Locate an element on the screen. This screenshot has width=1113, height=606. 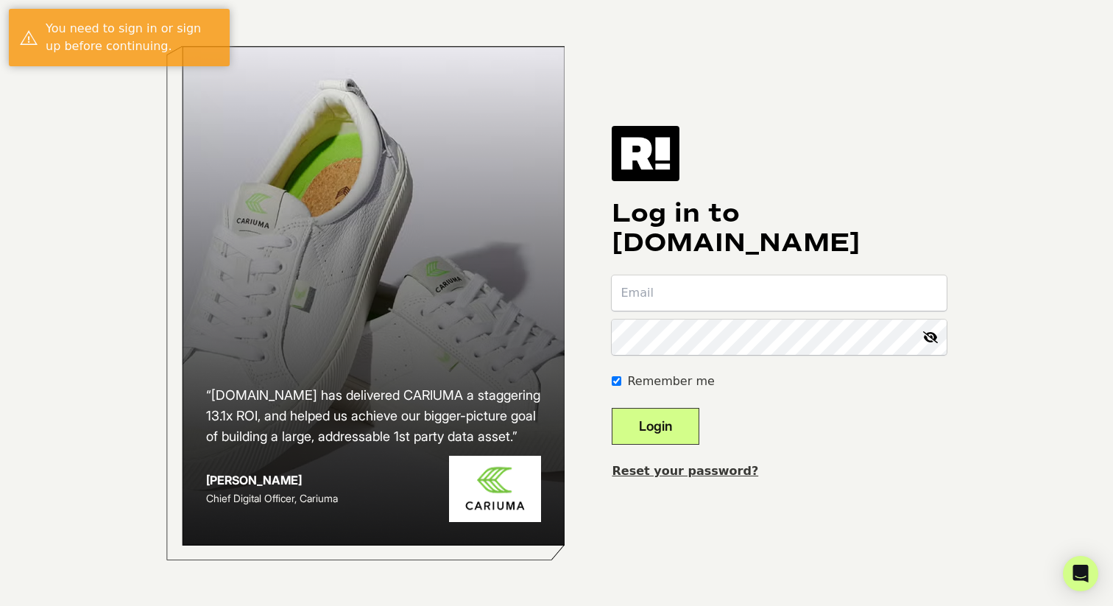
input: Email is located at coordinates (779, 293).